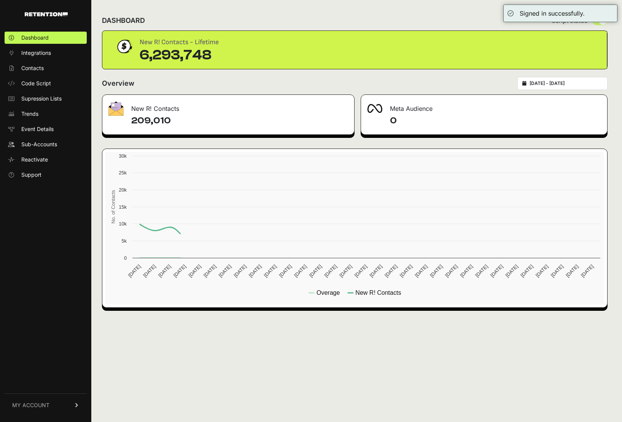 The width and height of the screenshot is (622, 422). I want to click on a: Integrations, so click(46, 53).